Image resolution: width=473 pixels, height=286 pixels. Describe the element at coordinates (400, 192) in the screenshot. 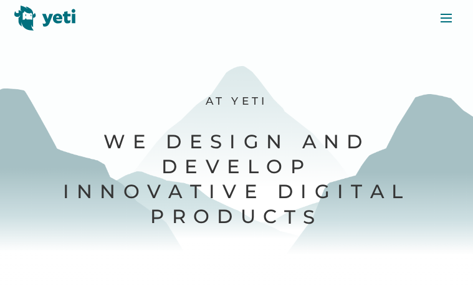

I see `span: l` at that location.